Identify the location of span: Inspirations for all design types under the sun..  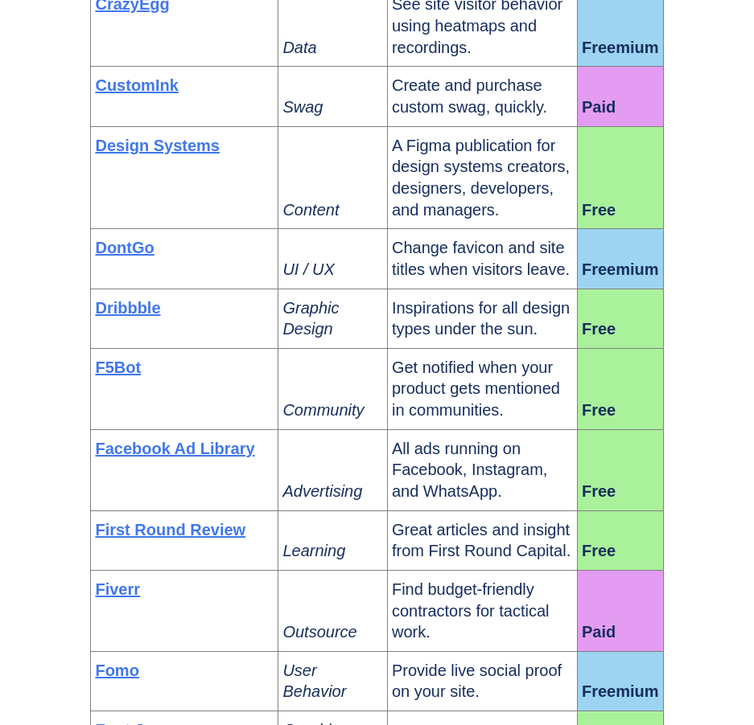
(480, 319).